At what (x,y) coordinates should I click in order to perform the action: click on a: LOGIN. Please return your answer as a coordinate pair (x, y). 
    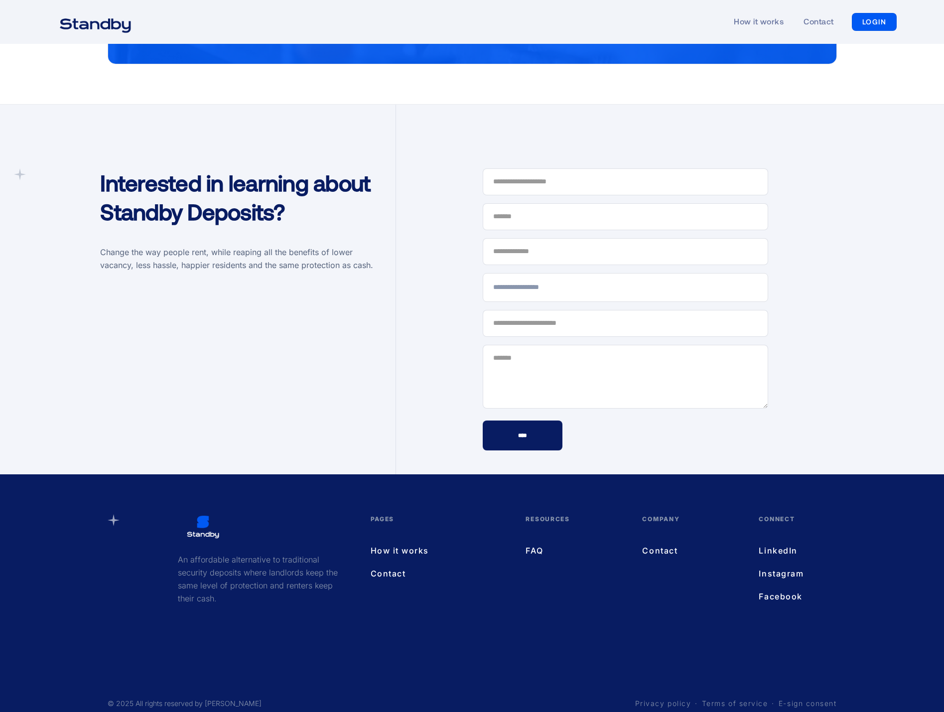
    Looking at the image, I should click on (874, 22).